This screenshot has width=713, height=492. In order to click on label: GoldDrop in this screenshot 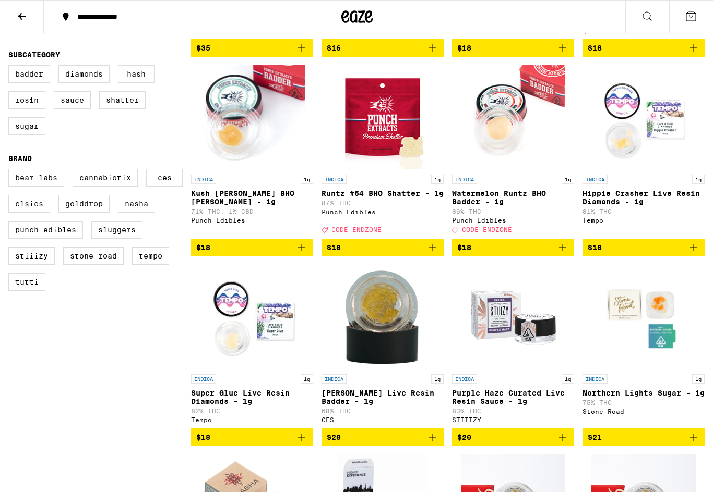, I will do `click(84, 204)`.